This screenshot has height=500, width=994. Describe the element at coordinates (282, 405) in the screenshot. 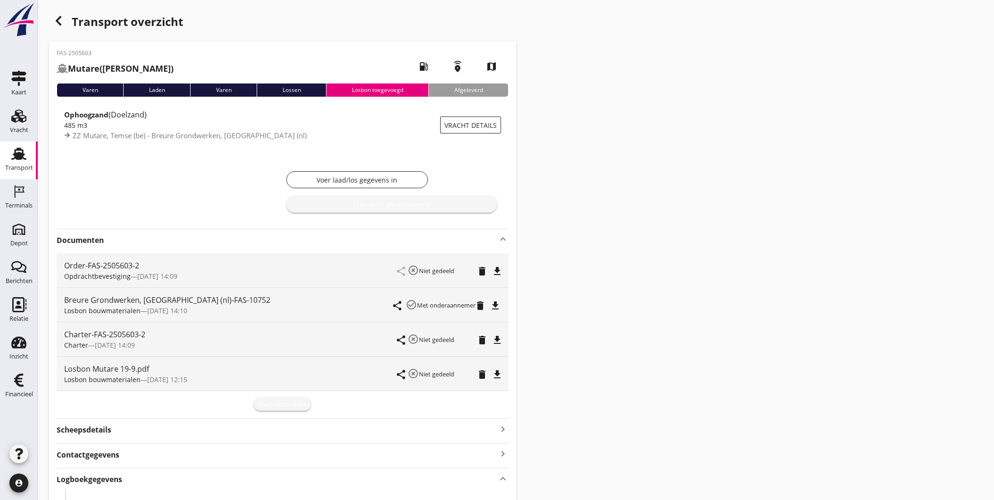

I see `div: Voeg bestand toe` at that location.